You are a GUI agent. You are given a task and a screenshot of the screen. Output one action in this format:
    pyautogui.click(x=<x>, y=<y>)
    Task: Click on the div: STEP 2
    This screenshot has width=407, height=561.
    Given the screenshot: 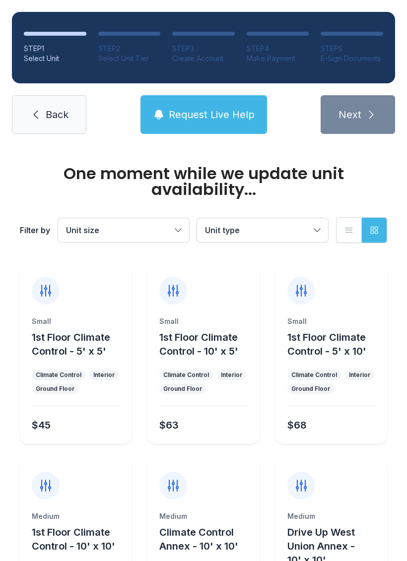 What is the action you would take?
    pyautogui.click(x=129, y=49)
    